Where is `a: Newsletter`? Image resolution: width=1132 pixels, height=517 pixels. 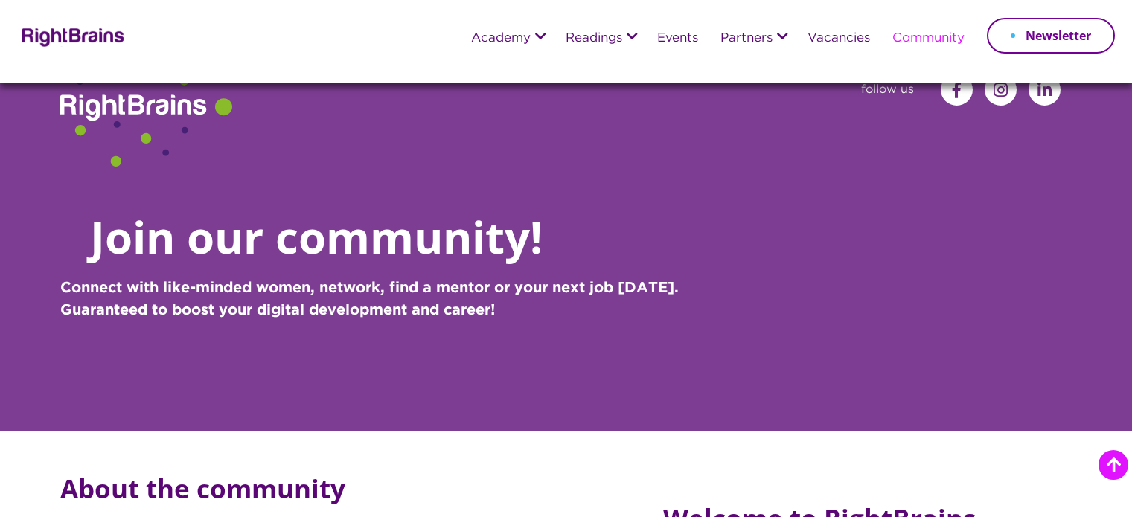
a: Newsletter is located at coordinates (1051, 36).